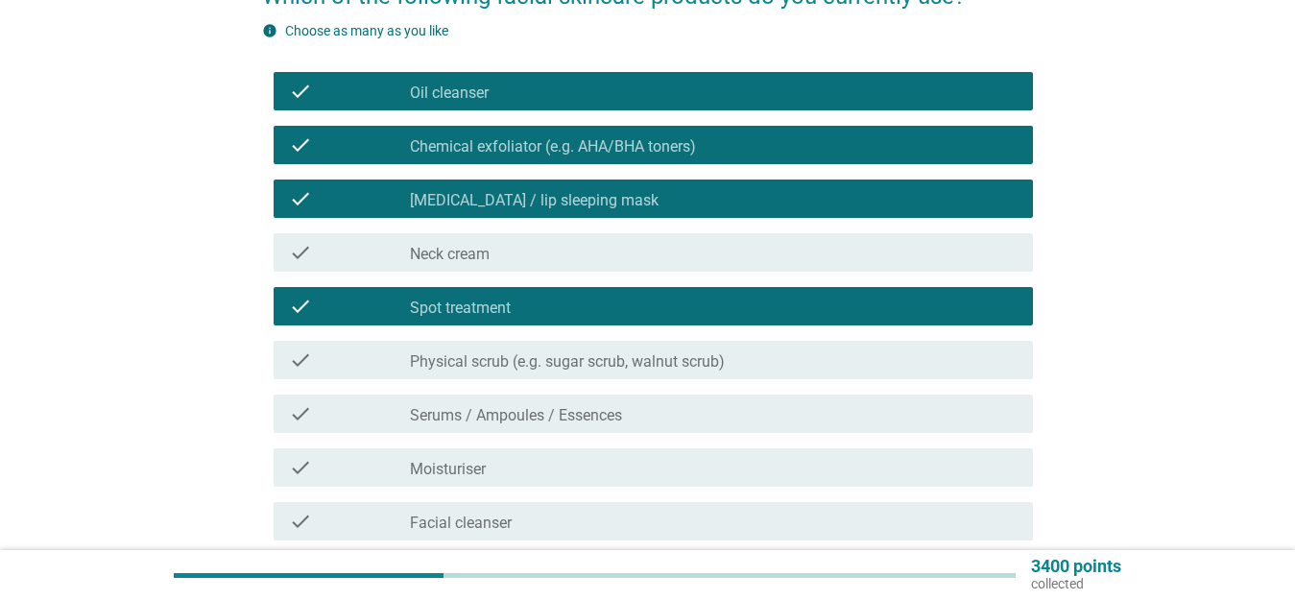  Describe the element at coordinates (367, 31) in the screenshot. I see `label: Choose as many as you like` at that location.